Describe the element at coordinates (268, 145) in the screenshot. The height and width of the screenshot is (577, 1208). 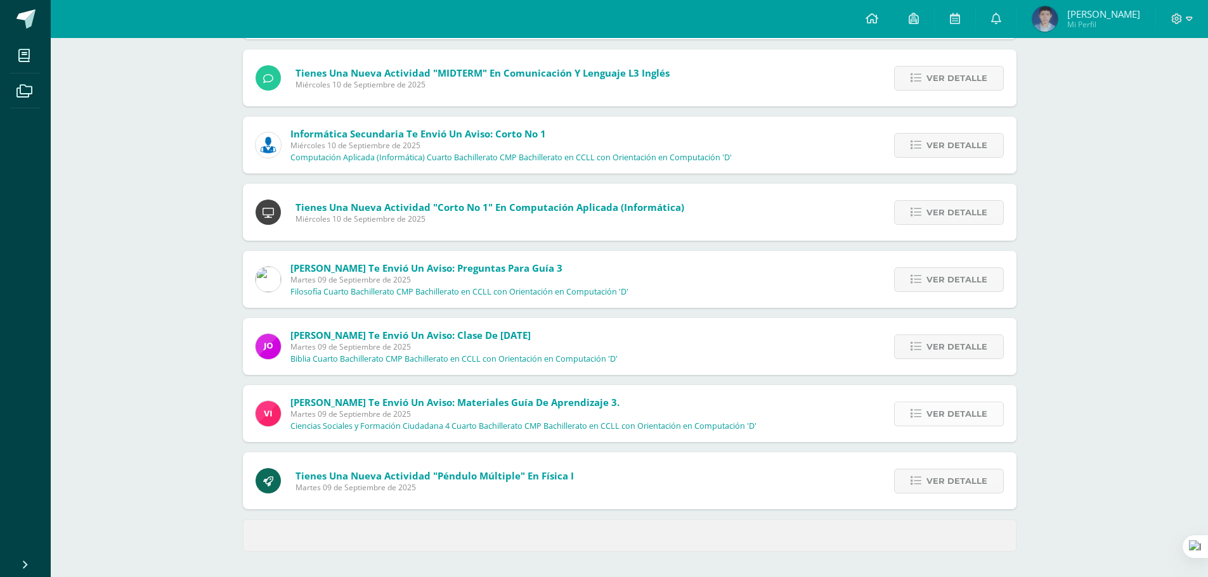
I see `img: 6ed6846fa57649245178fca9fc9a58dd.png` at that location.